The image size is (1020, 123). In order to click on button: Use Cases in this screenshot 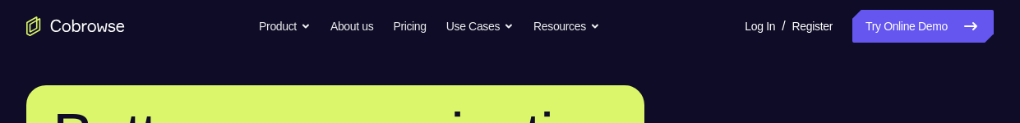, I will do `click(480, 26)`.